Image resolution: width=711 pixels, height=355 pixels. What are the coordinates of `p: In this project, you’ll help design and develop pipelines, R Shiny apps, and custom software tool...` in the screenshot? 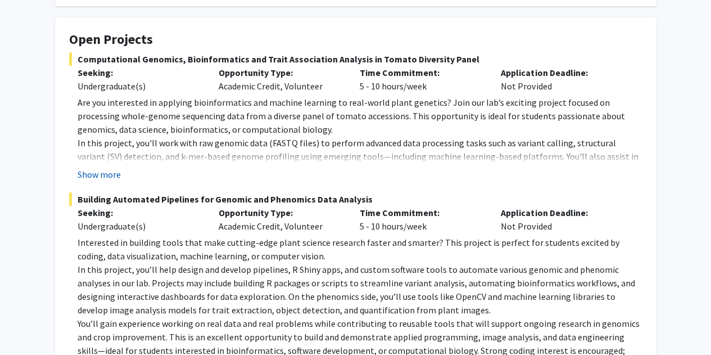 It's located at (360, 289).